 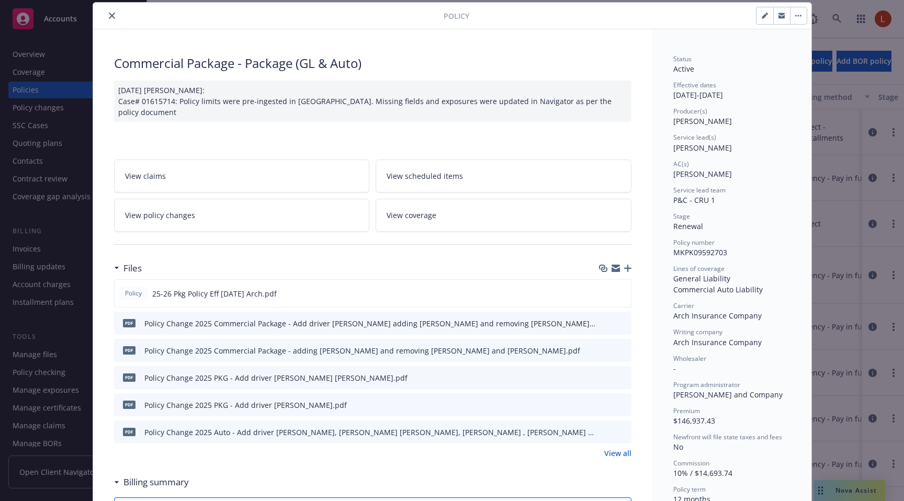 I want to click on span: View scheduled items, so click(x=425, y=176).